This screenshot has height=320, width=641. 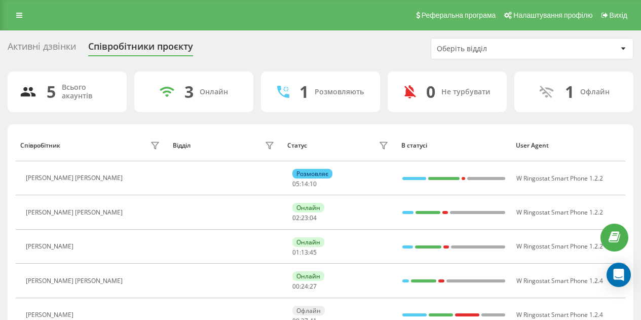 I want to click on span: Вихід, so click(x=618, y=15).